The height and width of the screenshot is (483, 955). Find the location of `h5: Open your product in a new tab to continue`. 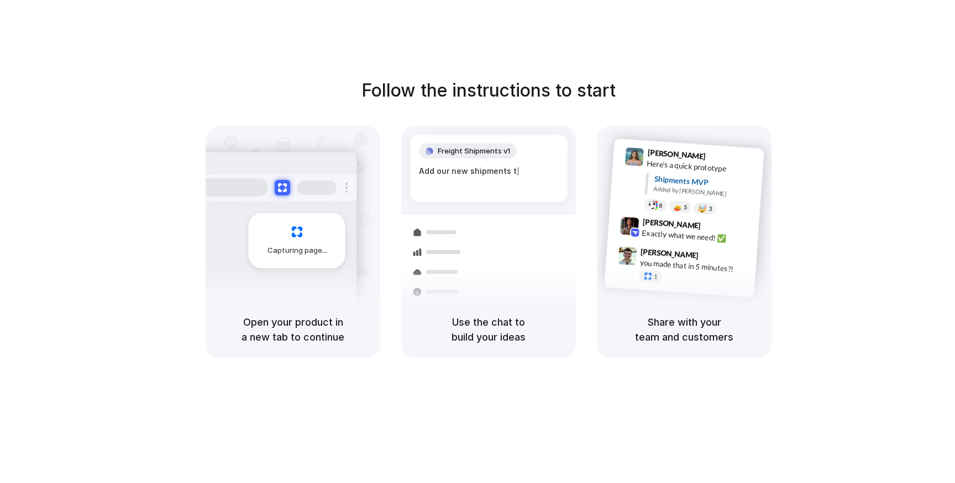

h5: Open your product in a new tab to continue is located at coordinates (293, 330).